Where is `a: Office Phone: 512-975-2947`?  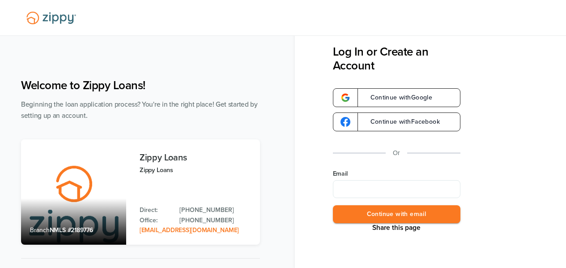 a: Office Phone: 512-975-2947 is located at coordinates (215, 220).